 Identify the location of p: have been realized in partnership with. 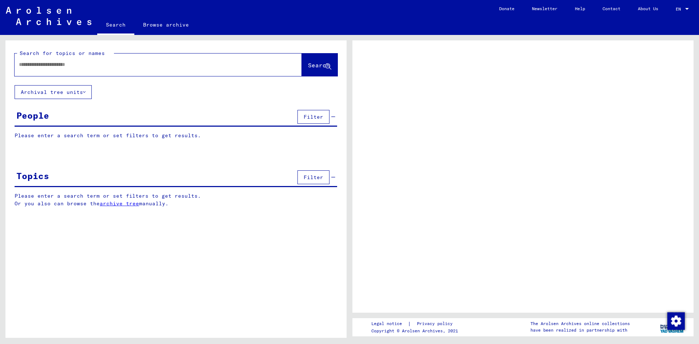
(580, 330).